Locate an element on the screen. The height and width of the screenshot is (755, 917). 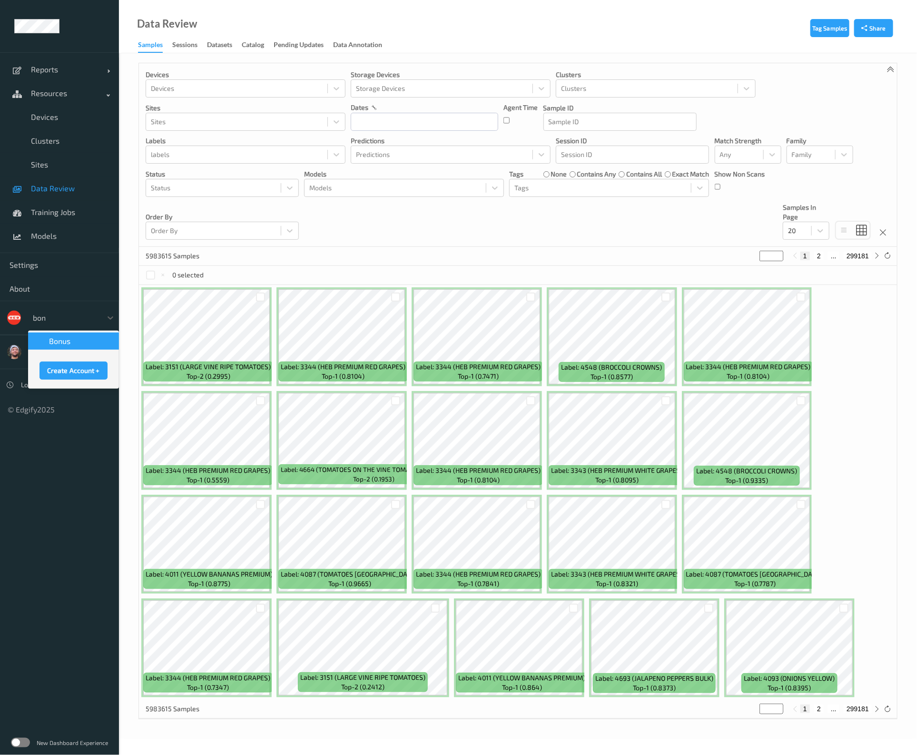
p: Family is located at coordinates (820, 141).